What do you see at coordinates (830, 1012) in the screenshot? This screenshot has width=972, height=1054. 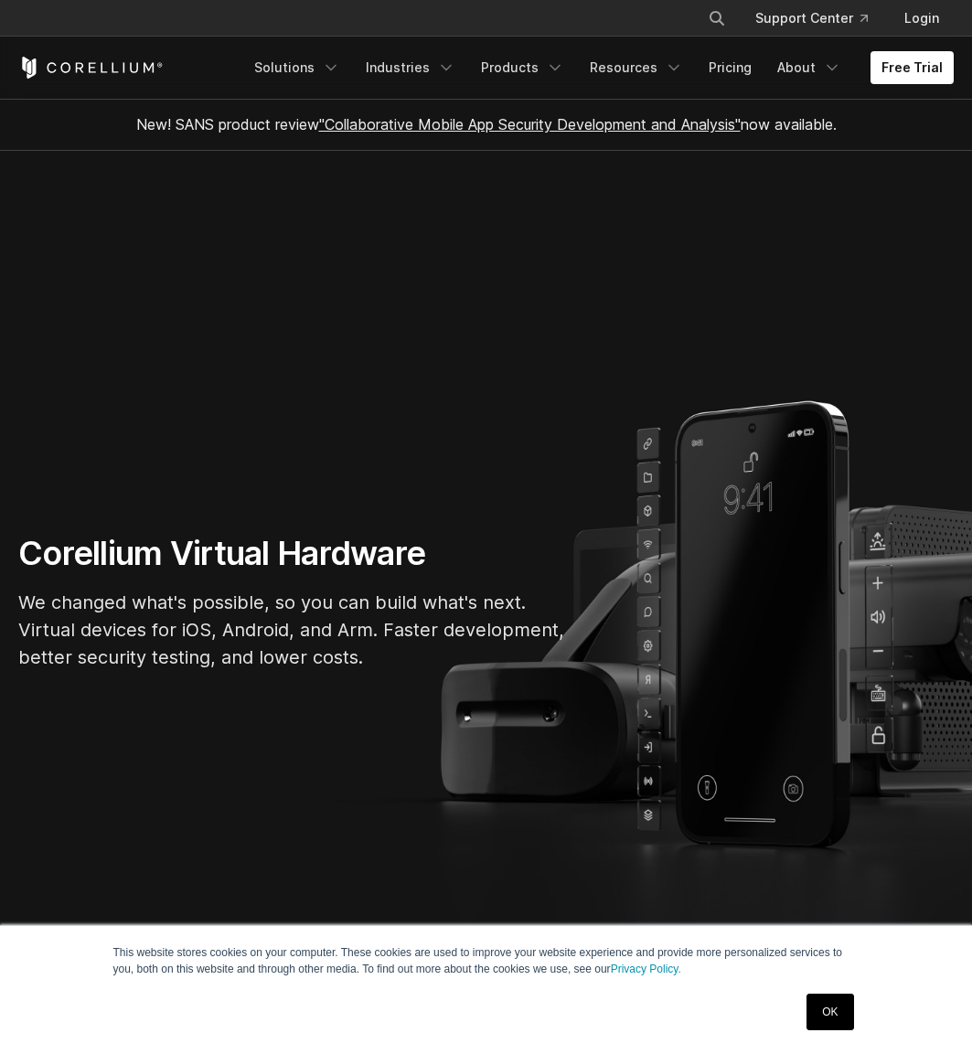 I see `a: OK` at bounding box center [830, 1012].